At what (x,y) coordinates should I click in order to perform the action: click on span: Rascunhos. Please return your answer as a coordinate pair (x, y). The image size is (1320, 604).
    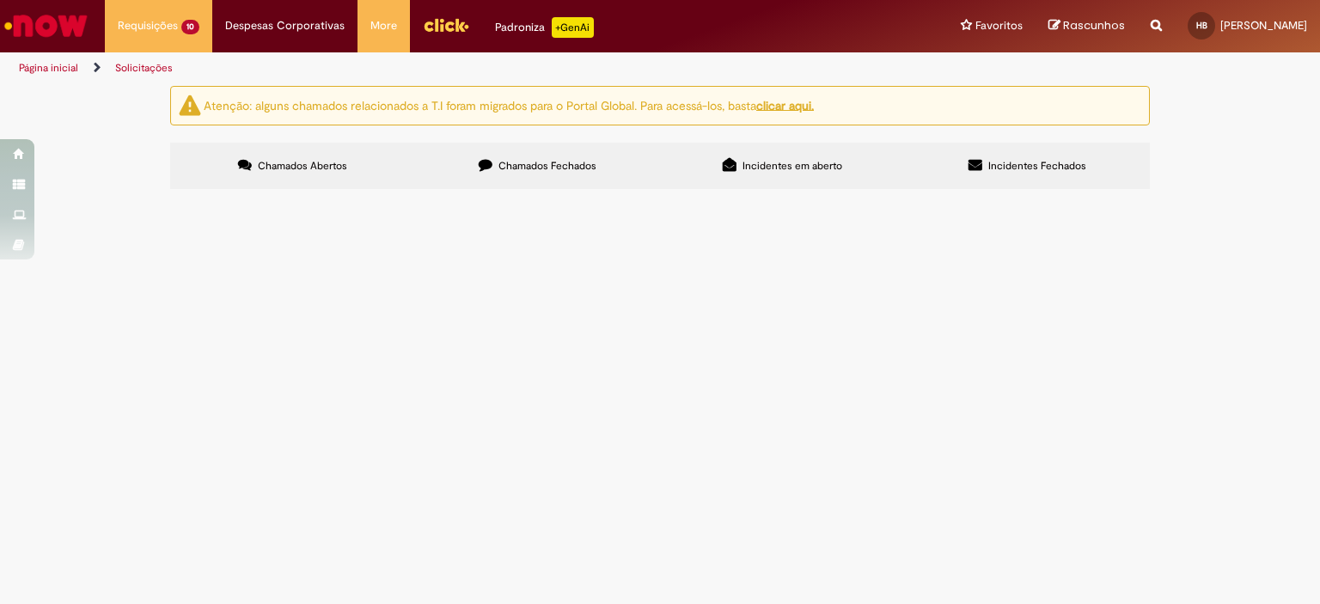
    Looking at the image, I should click on (1094, 25).